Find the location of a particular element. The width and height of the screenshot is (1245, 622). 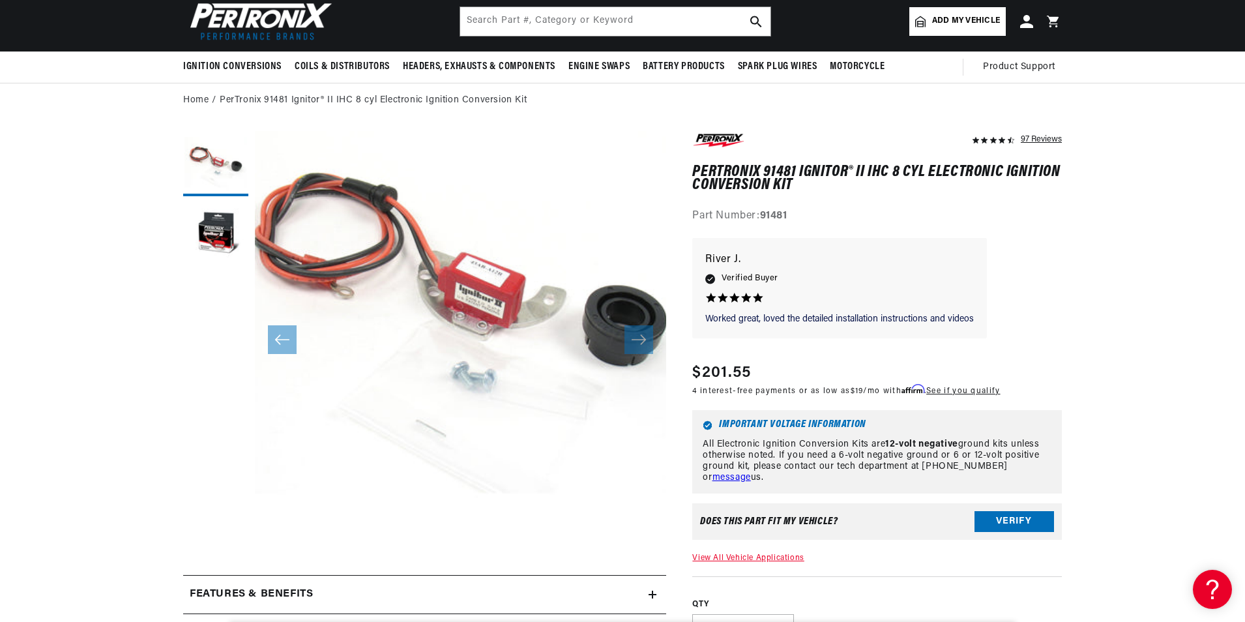

summary: Motorcycle is located at coordinates (857, 66).